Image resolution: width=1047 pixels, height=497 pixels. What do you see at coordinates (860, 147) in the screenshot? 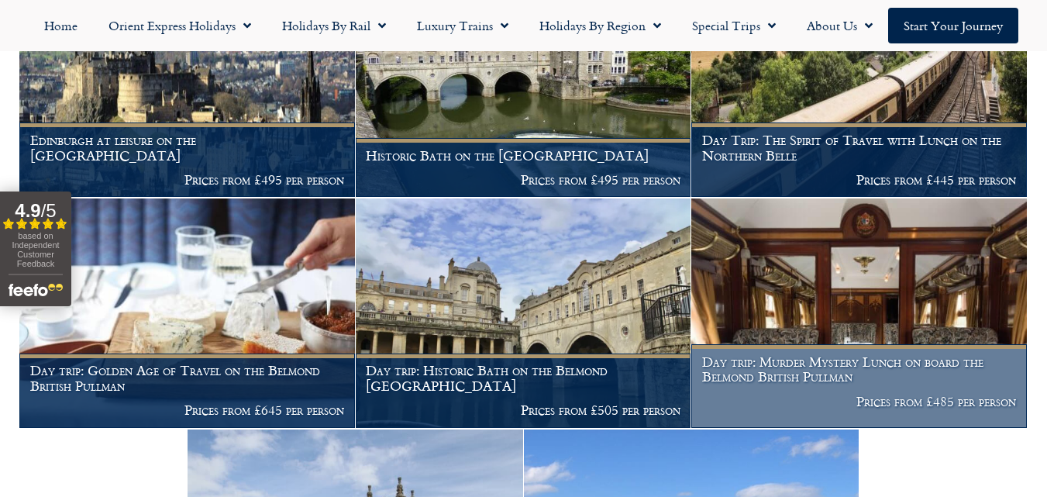
I see `h1: Day Trip: The Spirit of Travel with Lunch on the Northern Belle` at bounding box center [860, 147].